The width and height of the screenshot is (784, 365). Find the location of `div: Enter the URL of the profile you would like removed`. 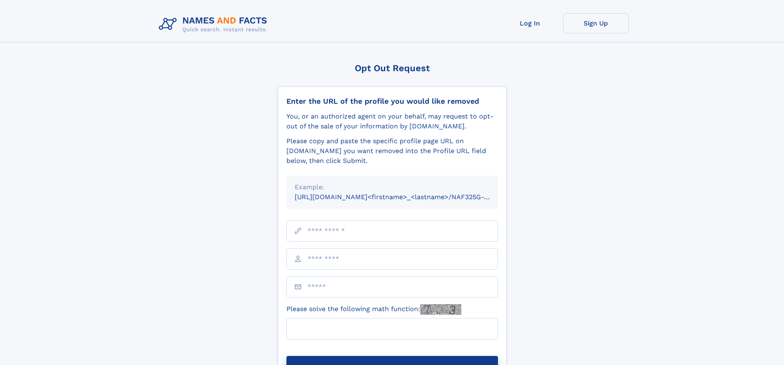

div: Enter the URL of the profile you would like removed is located at coordinates (392, 101).